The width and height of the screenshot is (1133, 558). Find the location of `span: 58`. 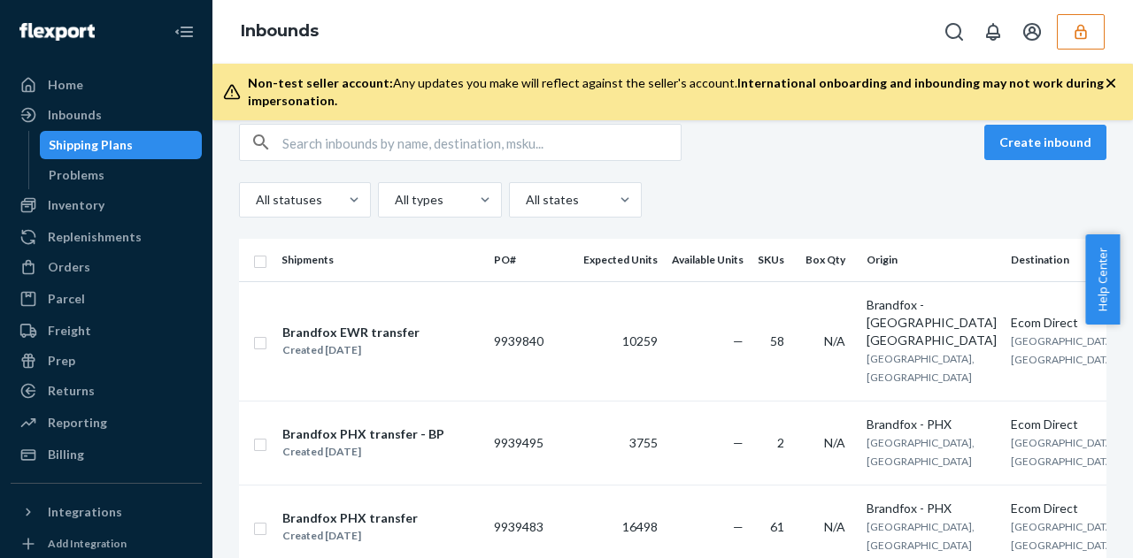

span: 58 is located at coordinates (777, 341).